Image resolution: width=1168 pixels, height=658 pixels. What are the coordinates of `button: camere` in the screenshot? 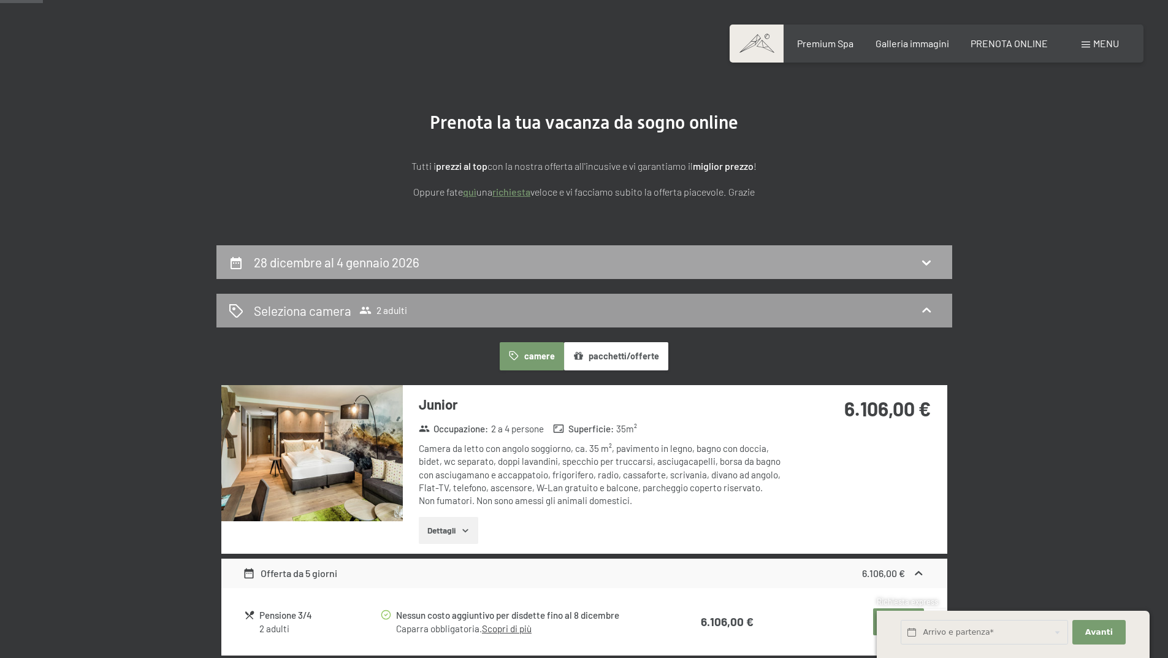 It's located at (532, 356).